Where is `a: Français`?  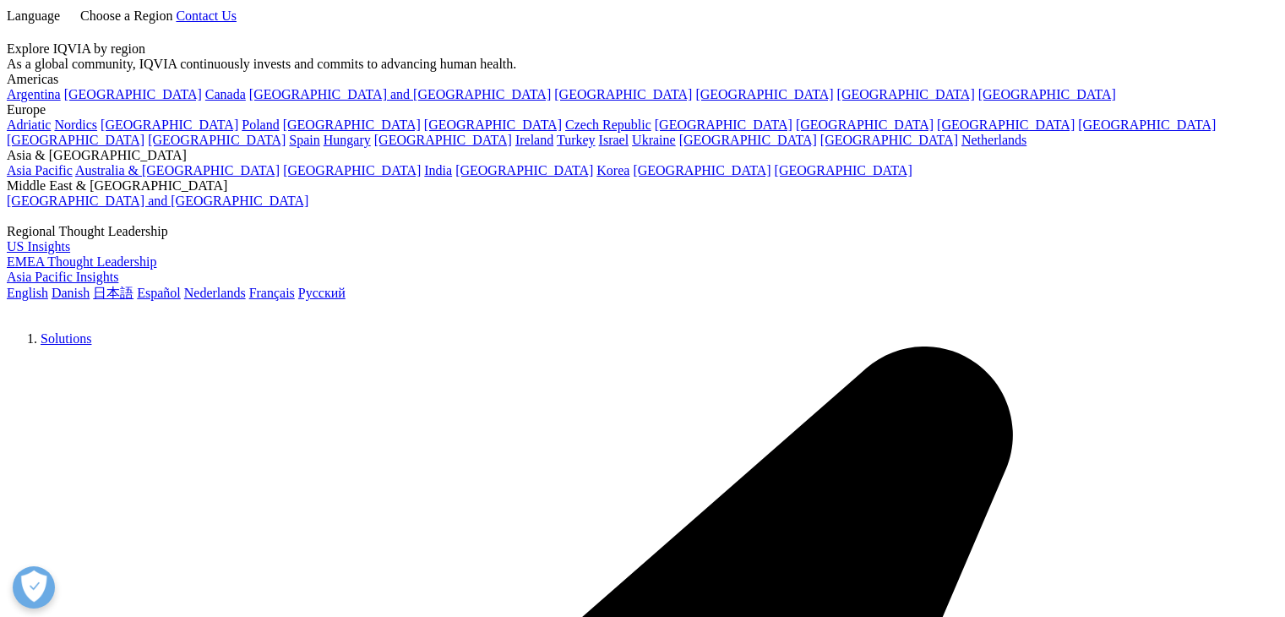 a: Français is located at coordinates (272, 292).